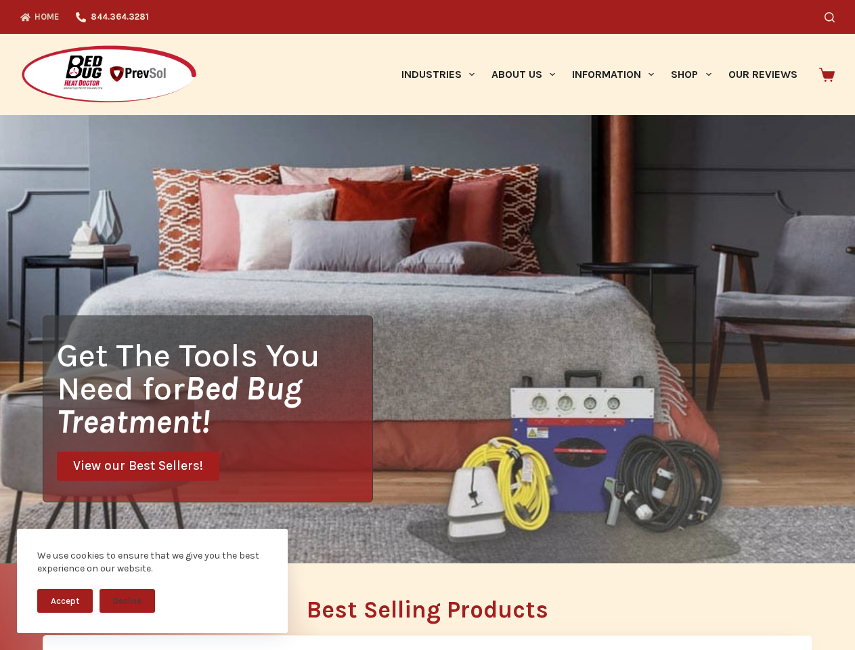 Image resolution: width=855 pixels, height=650 pixels. What do you see at coordinates (437, 74) in the screenshot?
I see `a: Industries` at bounding box center [437, 74].